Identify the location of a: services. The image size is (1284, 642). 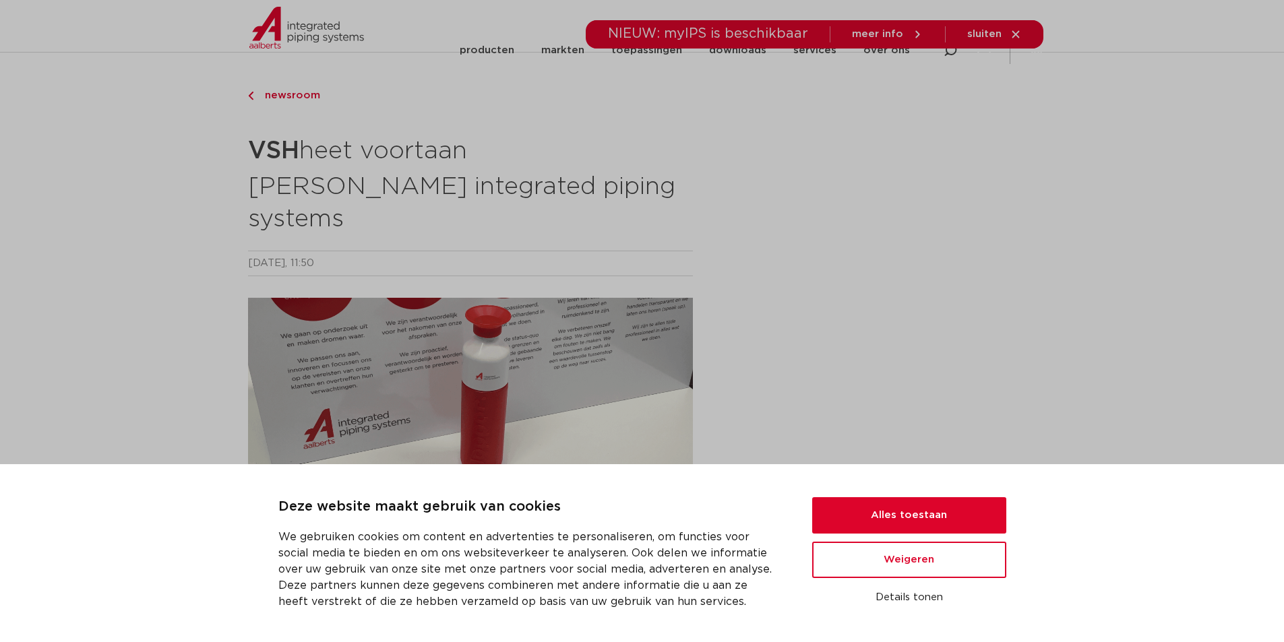
(815, 50).